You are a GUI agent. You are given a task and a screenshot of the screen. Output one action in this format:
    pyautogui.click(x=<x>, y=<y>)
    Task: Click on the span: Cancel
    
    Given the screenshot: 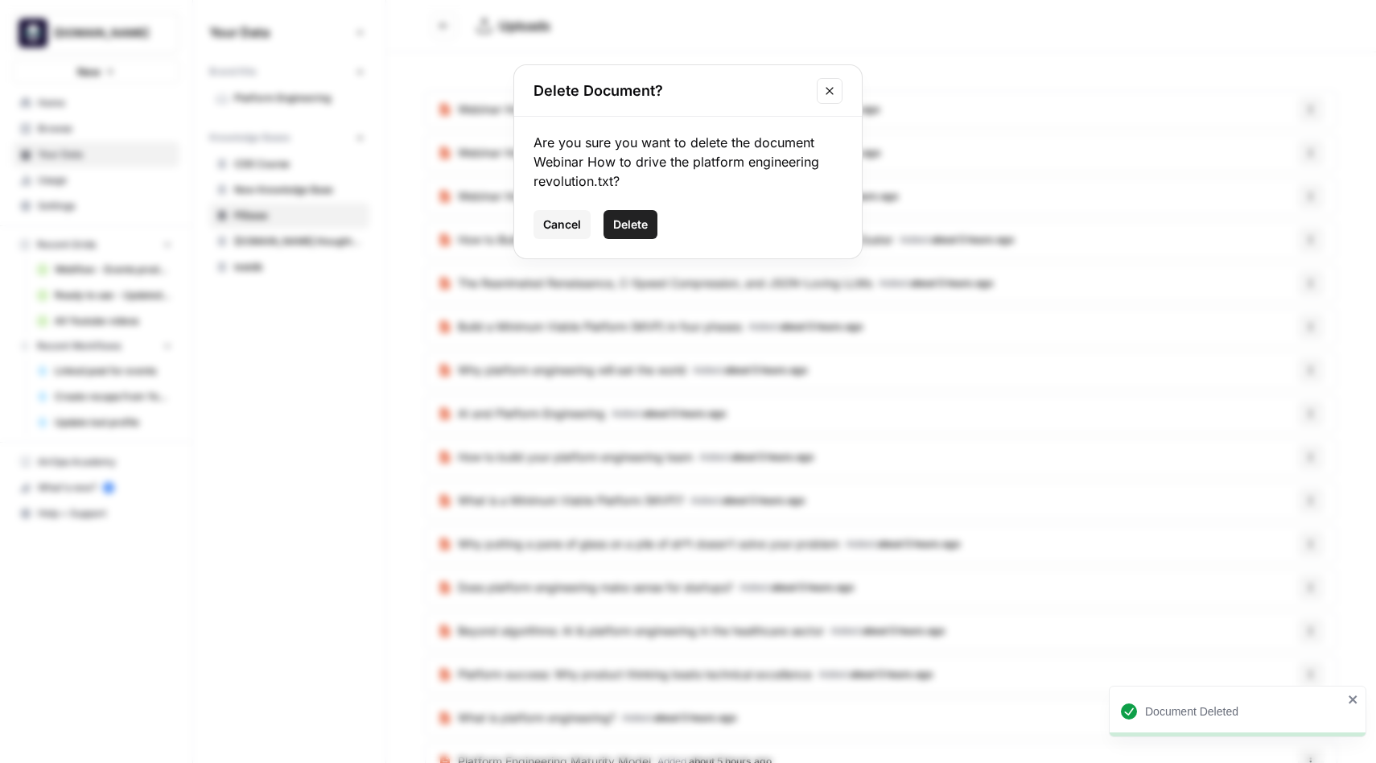 What is the action you would take?
    pyautogui.click(x=562, y=225)
    